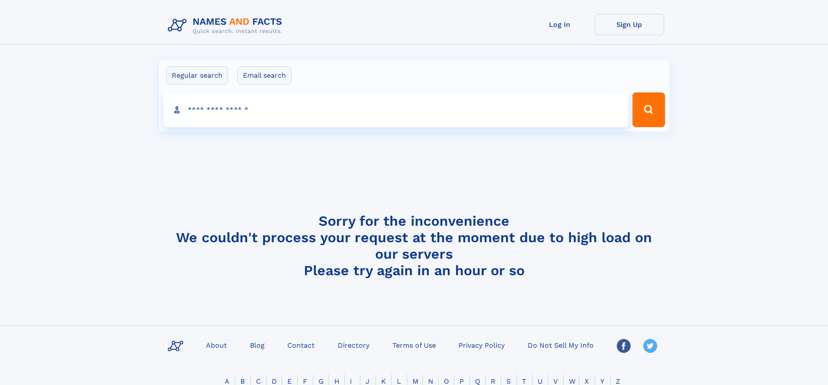 The height and width of the screenshot is (385, 828). What do you see at coordinates (216, 345) in the screenshot?
I see `a: About` at bounding box center [216, 345].